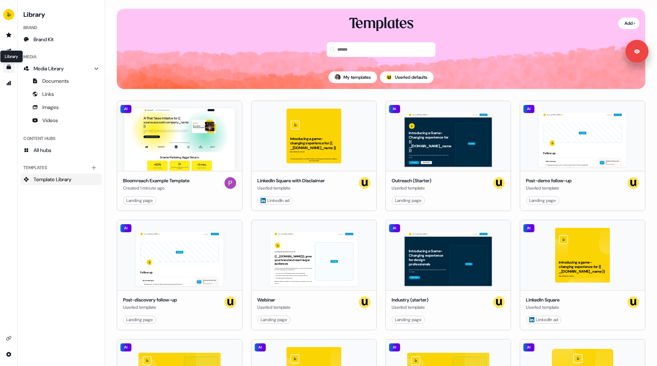  Describe the element at coordinates (230, 183) in the screenshot. I see `img: Peter` at that location.